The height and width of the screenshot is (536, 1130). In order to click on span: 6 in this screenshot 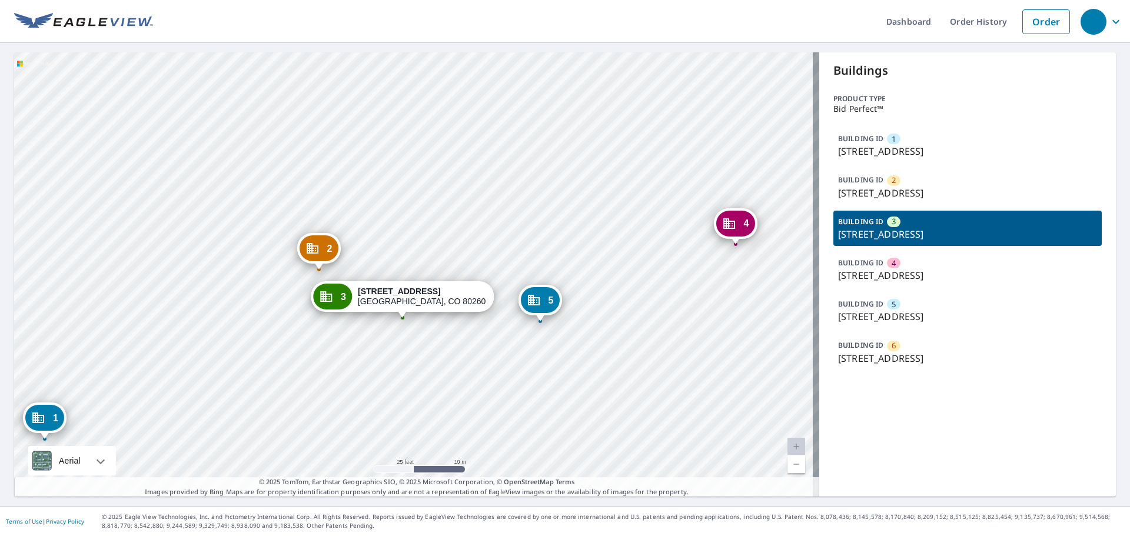, I will do `click(894, 346)`.